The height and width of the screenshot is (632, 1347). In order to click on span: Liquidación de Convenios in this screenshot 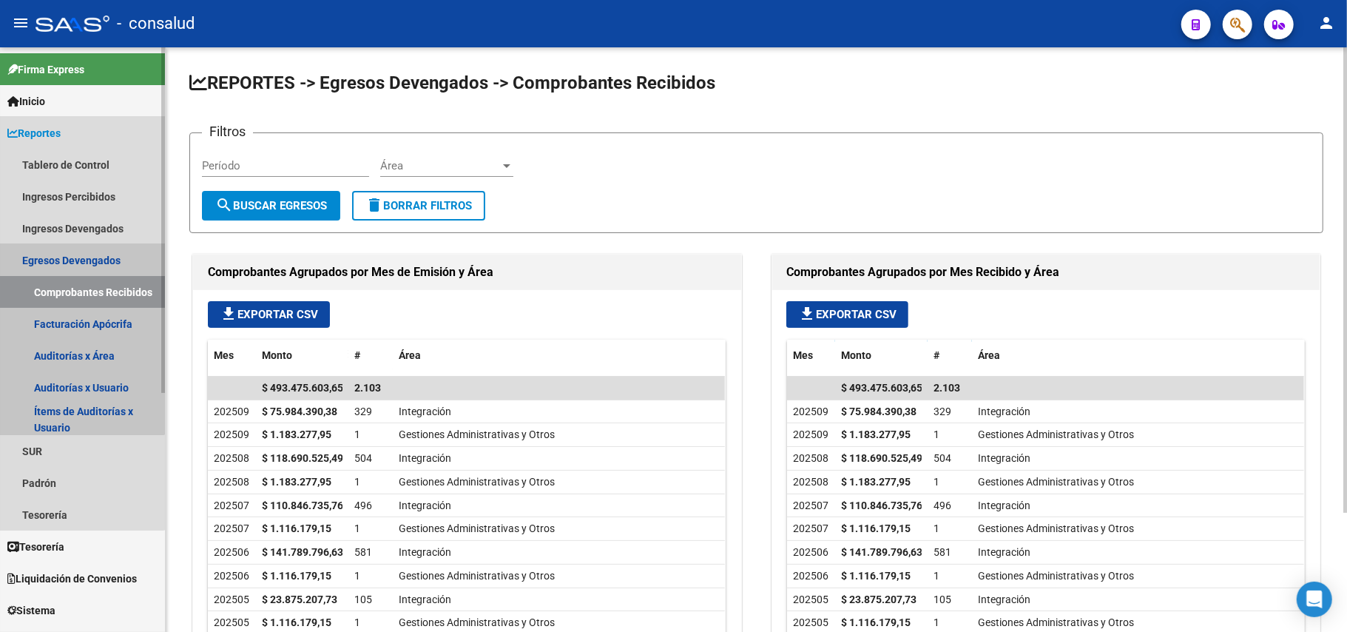, I will do `click(72, 578)`.